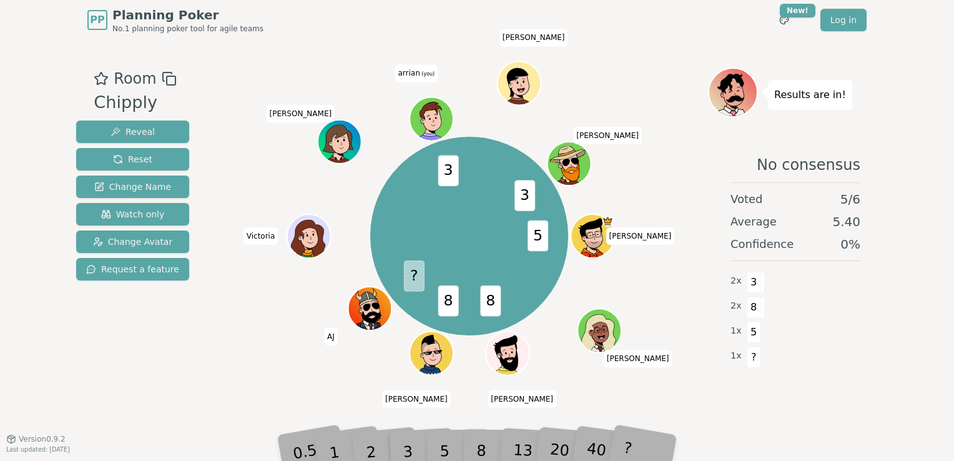 The height and width of the screenshot is (461, 954). What do you see at coordinates (133, 214) in the screenshot?
I see `span: Watch only` at bounding box center [133, 214].